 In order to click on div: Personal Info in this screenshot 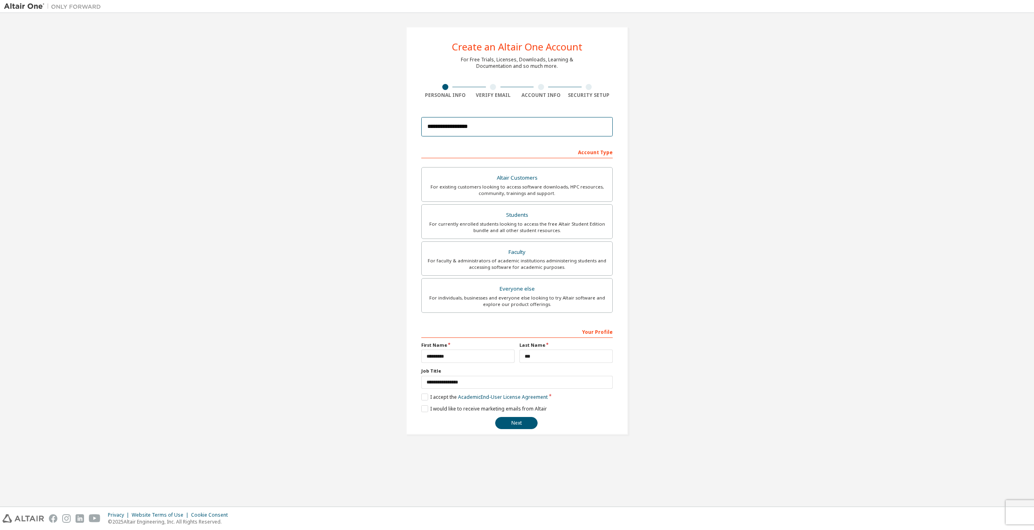, I will do `click(445, 95)`.